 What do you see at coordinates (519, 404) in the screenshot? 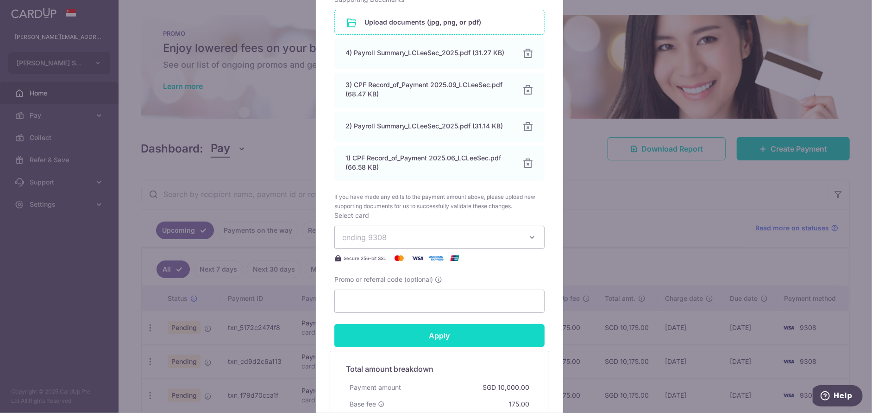
I see `div: 175.00` at bounding box center [519, 404].